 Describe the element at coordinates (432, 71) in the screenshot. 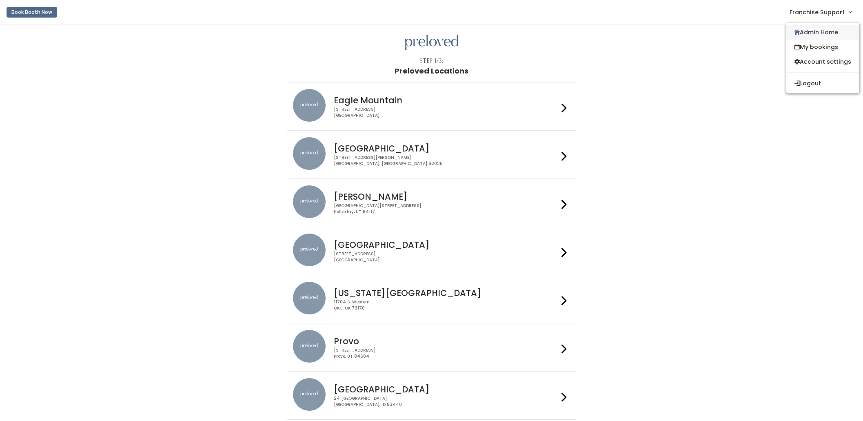

I see `h1: Preloved Locations` at that location.